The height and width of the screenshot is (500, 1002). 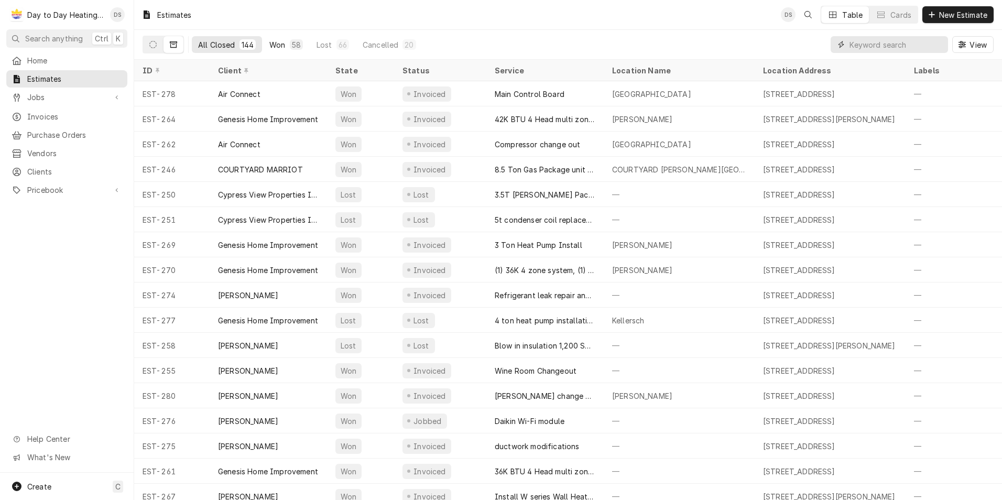 I want to click on a: Vendors, so click(x=67, y=153).